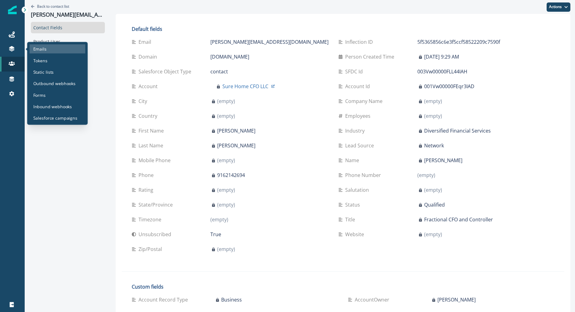  Describe the element at coordinates (151, 220) in the screenshot. I see `p: Timezone` at that location.